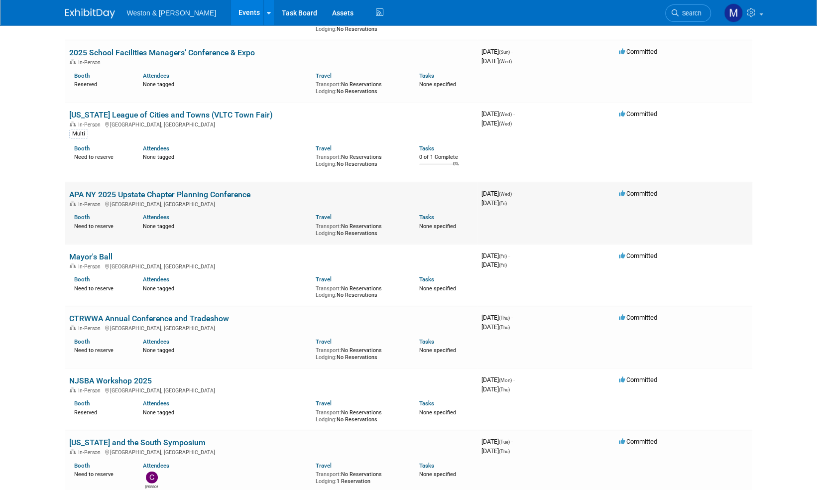 The image size is (817, 490). I want to click on div: Cheri Ruane, so click(151, 486).